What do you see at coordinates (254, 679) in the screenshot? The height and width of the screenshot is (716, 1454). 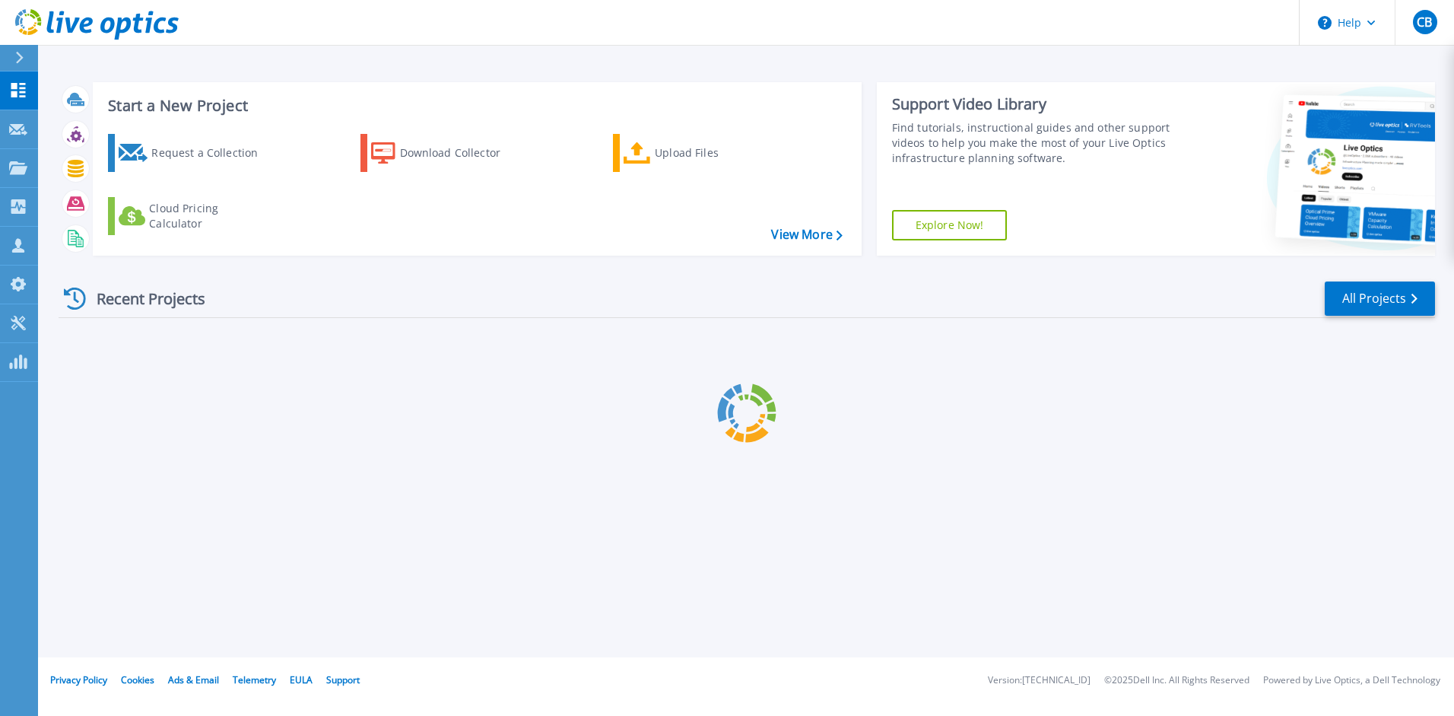 I see `a: Telemetry` at bounding box center [254, 679].